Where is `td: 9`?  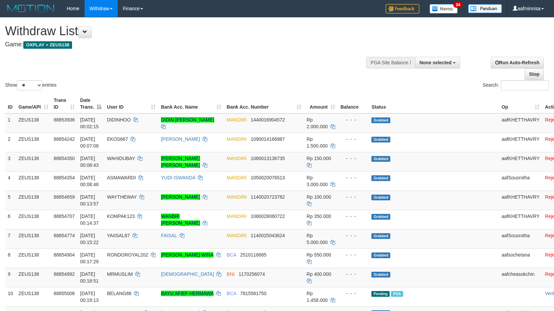 td: 9 is located at coordinates (10, 277).